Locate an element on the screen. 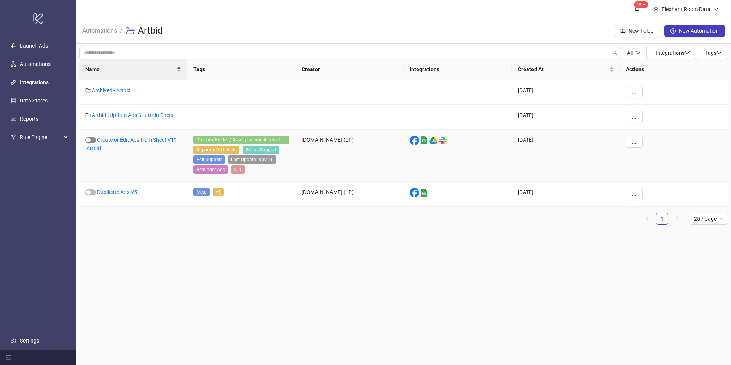 This screenshot has width=731, height=365. a: Create or Edit Ads from Sheet V11 | Artbid is located at coordinates (132, 144).